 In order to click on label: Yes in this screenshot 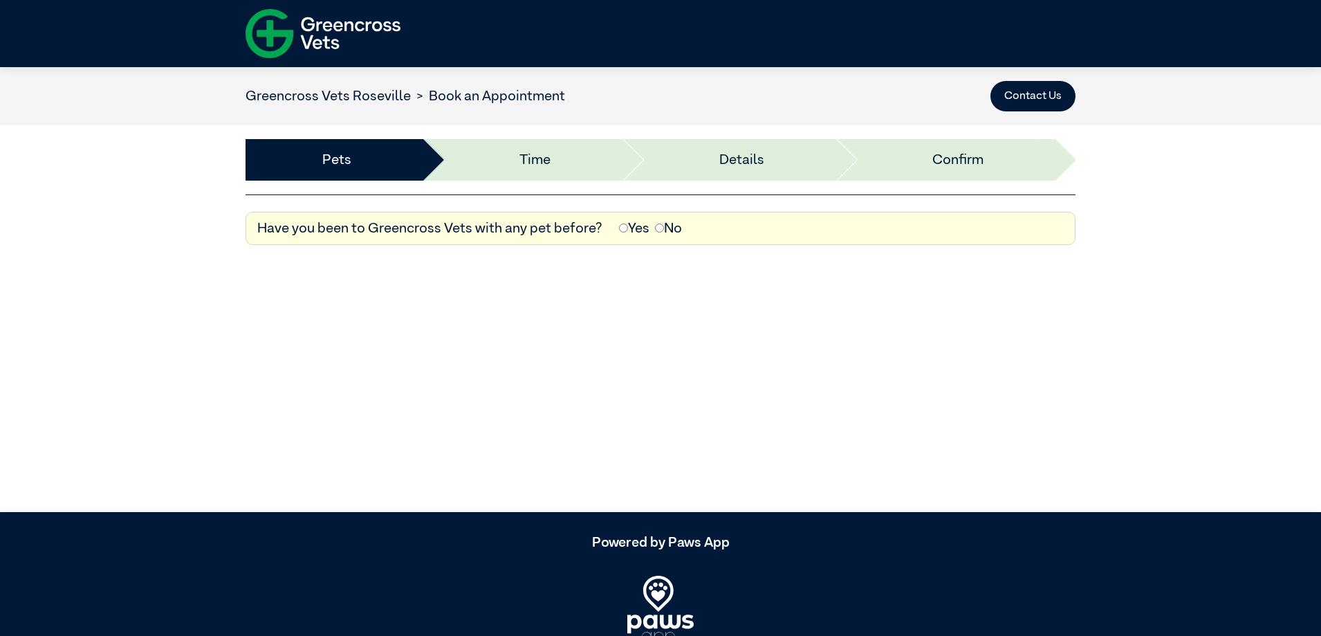, I will do `click(634, 228)`.